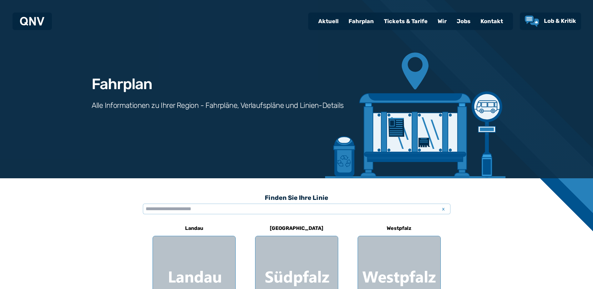 The height and width of the screenshot is (289, 593). Describe the element at coordinates (218, 105) in the screenshot. I see `h3: Alle Informationen zu Ihrer Region - Fahrpläne, Verlaufspläne und Linien-Details` at that location.